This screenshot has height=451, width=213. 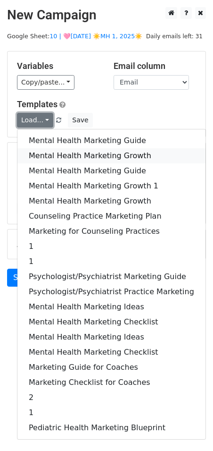 I want to click on a: Marketing Guide for Coaches, so click(x=111, y=367).